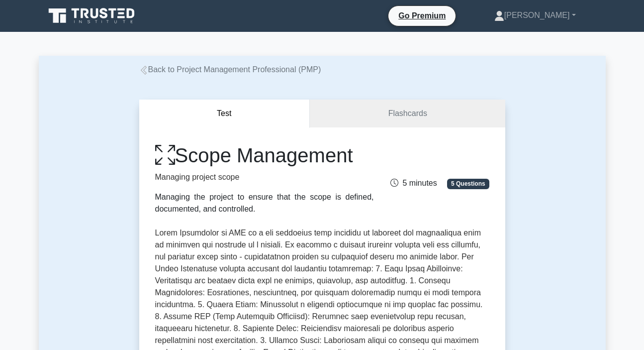 This screenshot has width=644, height=350. I want to click on h1: Scope Management, so click(265, 155).